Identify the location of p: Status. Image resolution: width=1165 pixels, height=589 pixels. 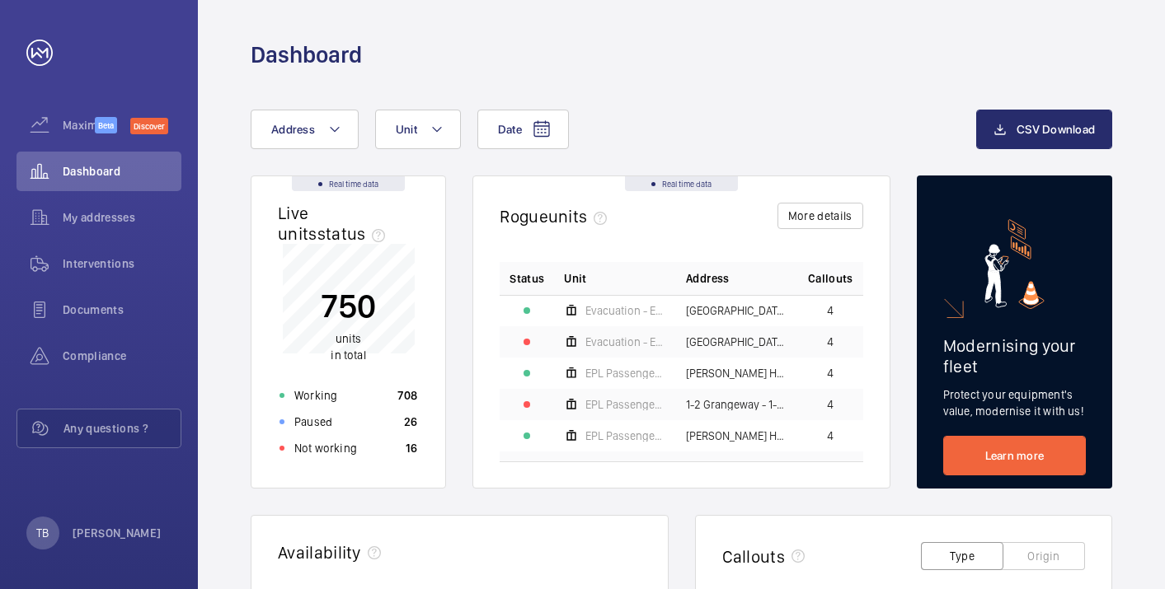
(527, 279).